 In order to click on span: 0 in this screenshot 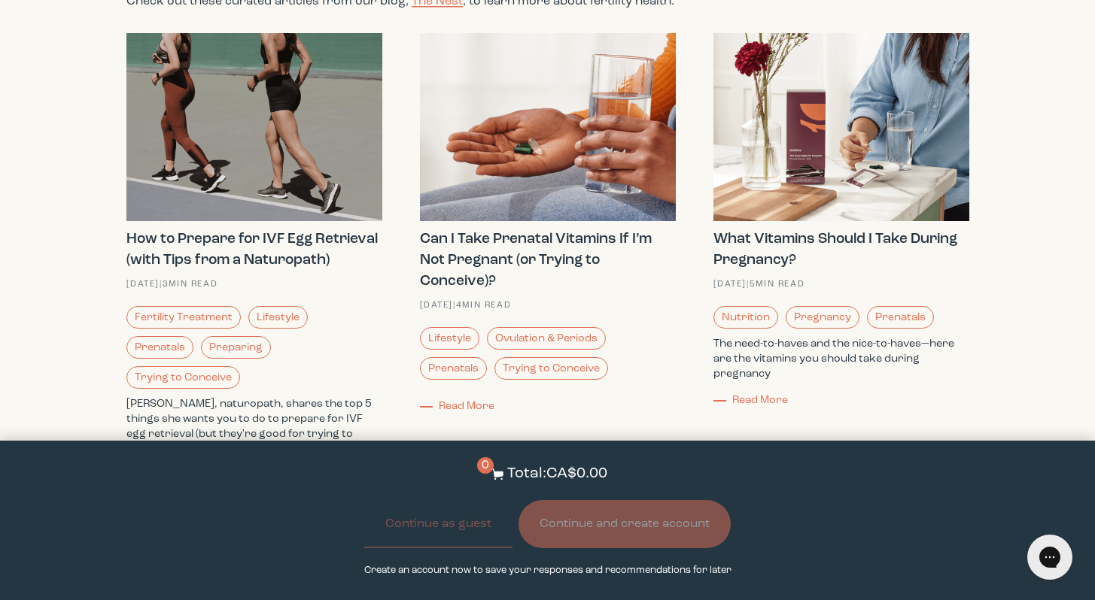, I will do `click(485, 466)`.